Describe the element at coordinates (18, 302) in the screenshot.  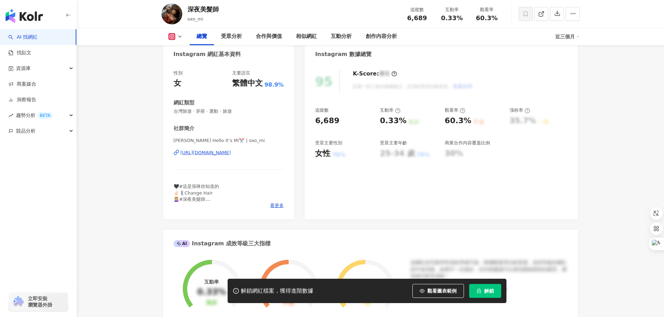
I see `img: chrome extension` at that location.